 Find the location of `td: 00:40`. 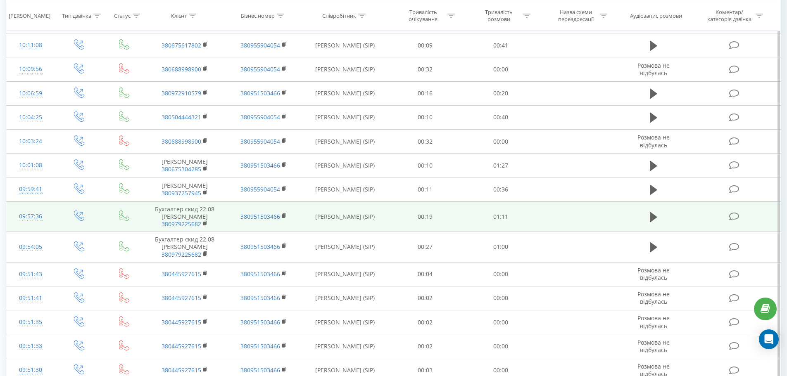

td: 00:40 is located at coordinates (501, 117).